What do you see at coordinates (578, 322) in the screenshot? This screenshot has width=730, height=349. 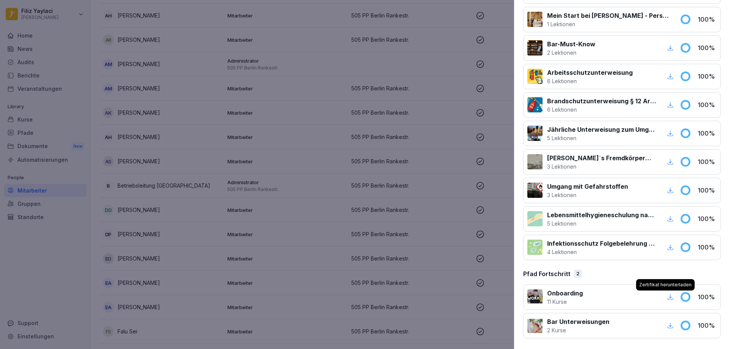 I see `p: Bar Unterweisungen` at bounding box center [578, 322].